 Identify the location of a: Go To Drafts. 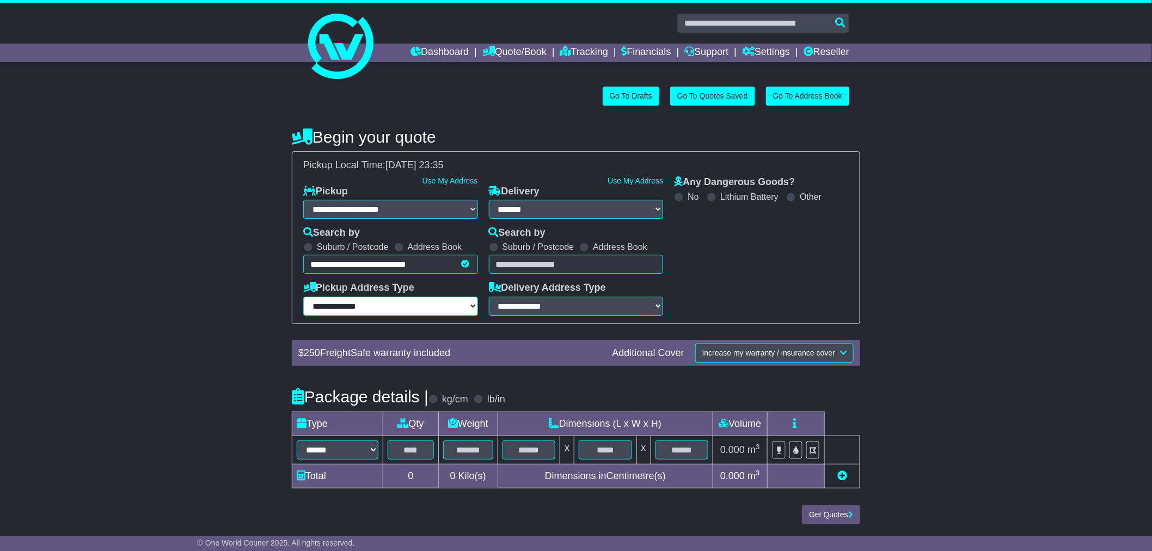
(631, 96).